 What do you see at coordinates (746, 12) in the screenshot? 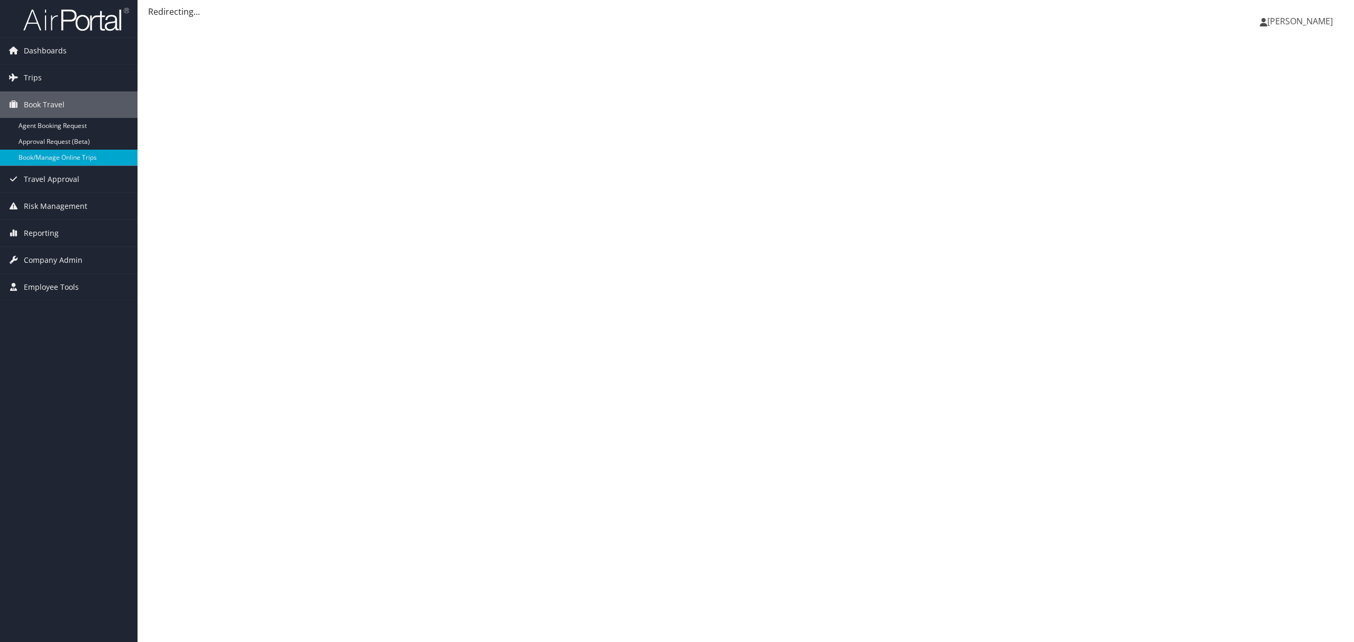
I see `div: Redirecting...` at bounding box center [746, 12].